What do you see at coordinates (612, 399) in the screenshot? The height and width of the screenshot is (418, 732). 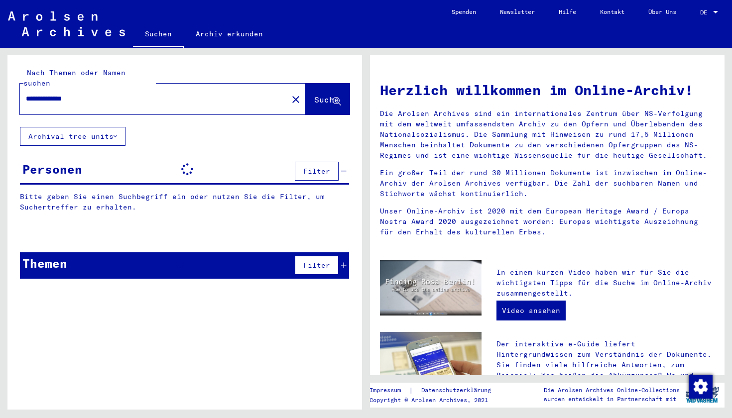 I see `p: wurden entwickelt in Partnerschaft mit` at bounding box center [612, 399].